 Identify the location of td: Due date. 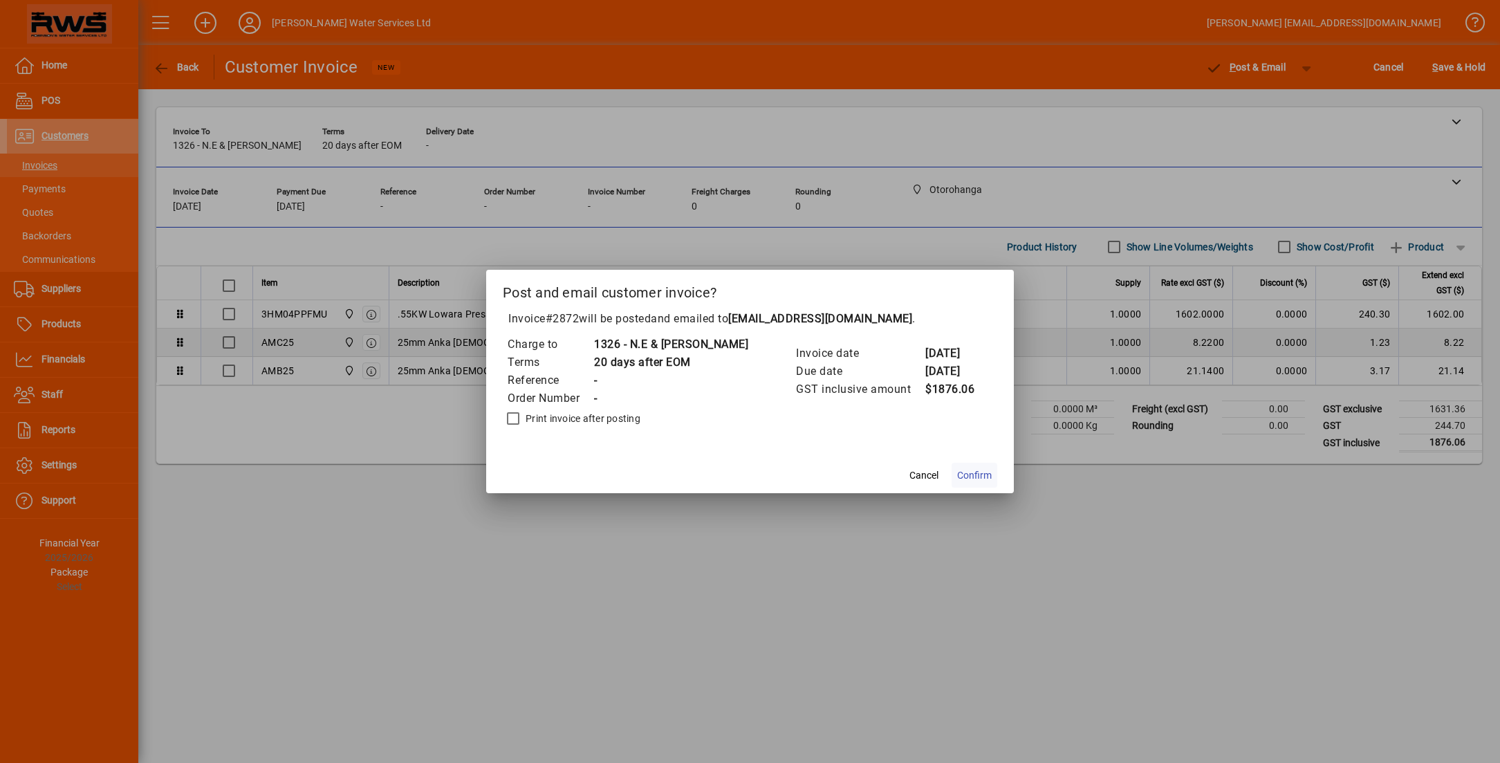
(859, 371).